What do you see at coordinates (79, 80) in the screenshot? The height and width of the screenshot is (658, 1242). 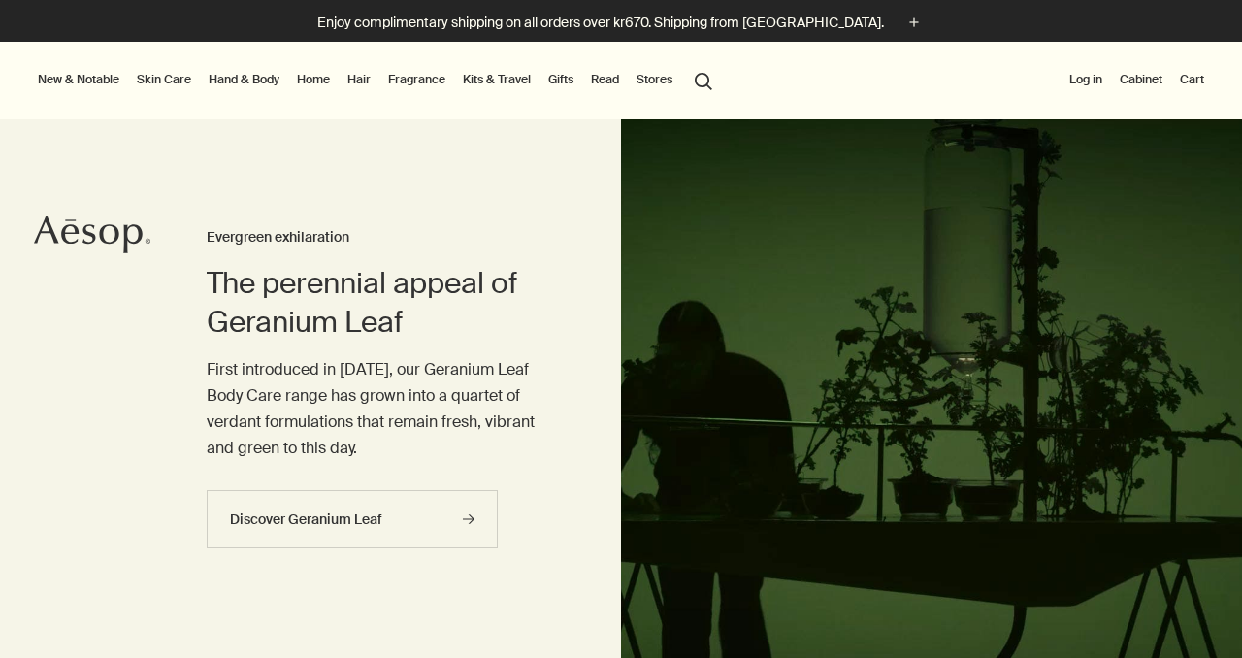 I see `button: New & Notable` at bounding box center [79, 80].